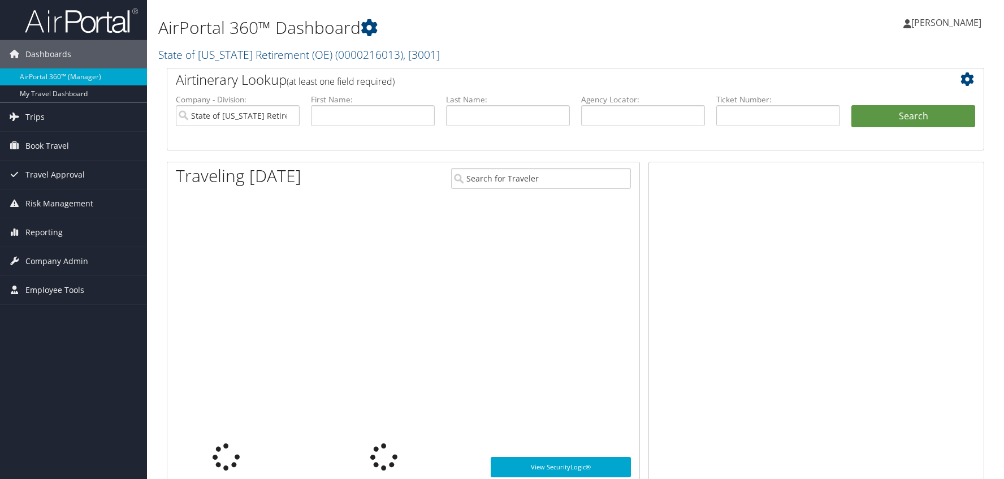 The height and width of the screenshot is (479, 1004). What do you see at coordinates (55, 175) in the screenshot?
I see `span: Travel Approval` at bounding box center [55, 175].